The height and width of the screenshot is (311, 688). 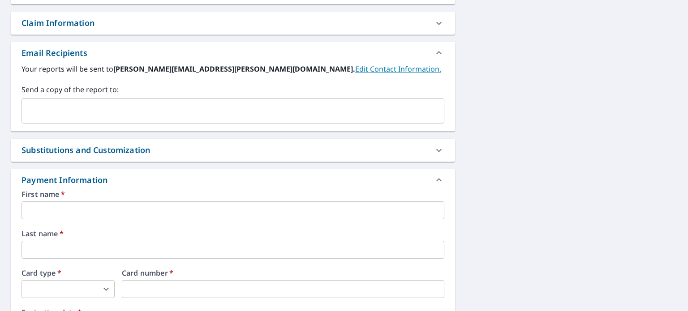 I want to click on label: Card type, so click(x=68, y=273).